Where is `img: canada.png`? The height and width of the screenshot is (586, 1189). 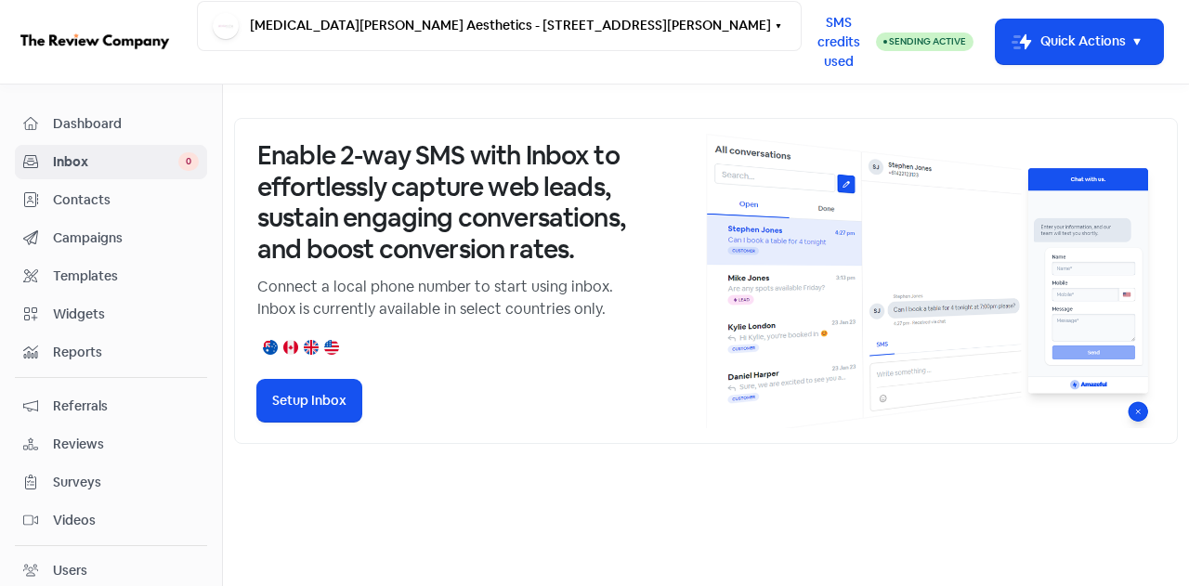 img: canada.png is located at coordinates (291, 347).